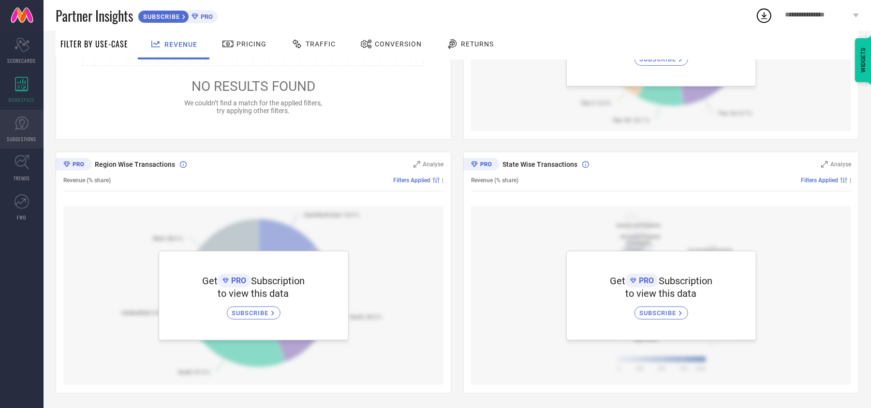 The image size is (871, 408). What do you see at coordinates (181, 44) in the screenshot?
I see `span: Revenue` at bounding box center [181, 44].